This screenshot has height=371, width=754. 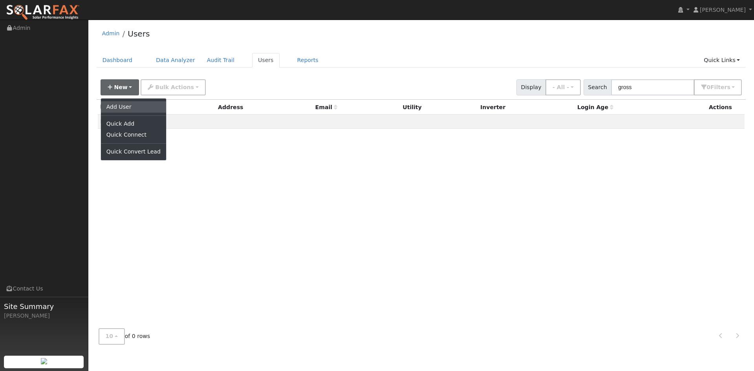 I want to click on a: Quick Links, so click(x=722, y=60).